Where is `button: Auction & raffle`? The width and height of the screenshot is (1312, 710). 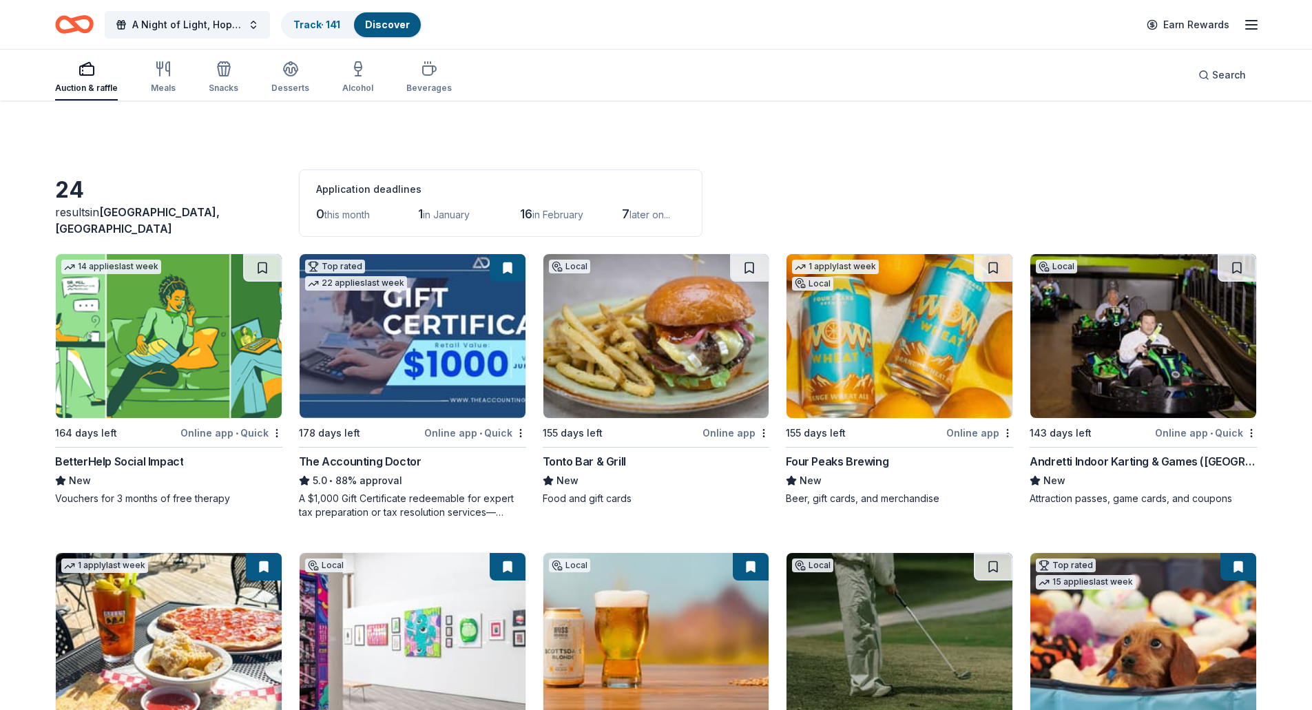 button: Auction & raffle is located at coordinates (86, 78).